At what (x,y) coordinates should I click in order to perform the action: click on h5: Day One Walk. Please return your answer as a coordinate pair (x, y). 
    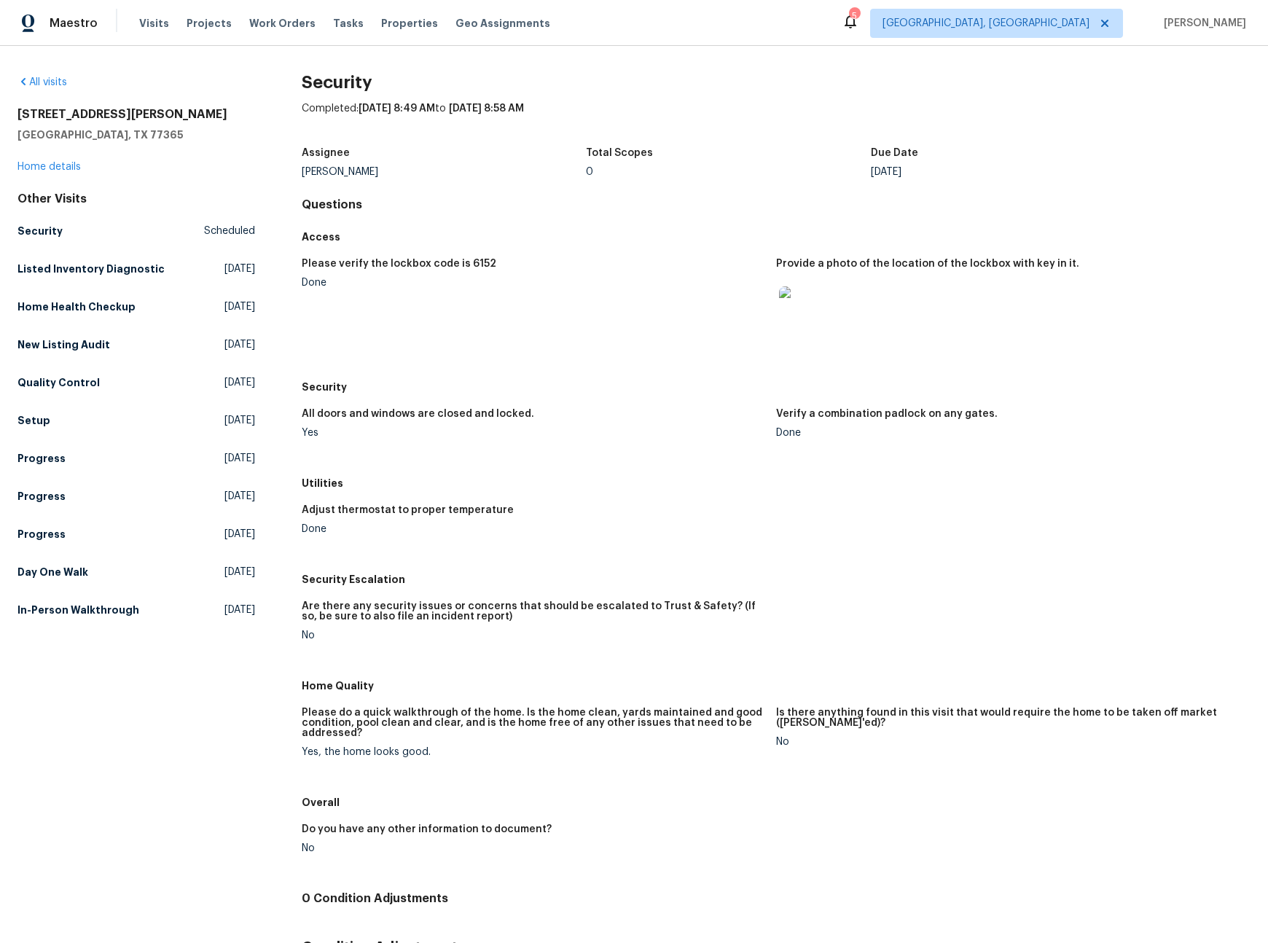
    Looking at the image, I should click on (52, 572).